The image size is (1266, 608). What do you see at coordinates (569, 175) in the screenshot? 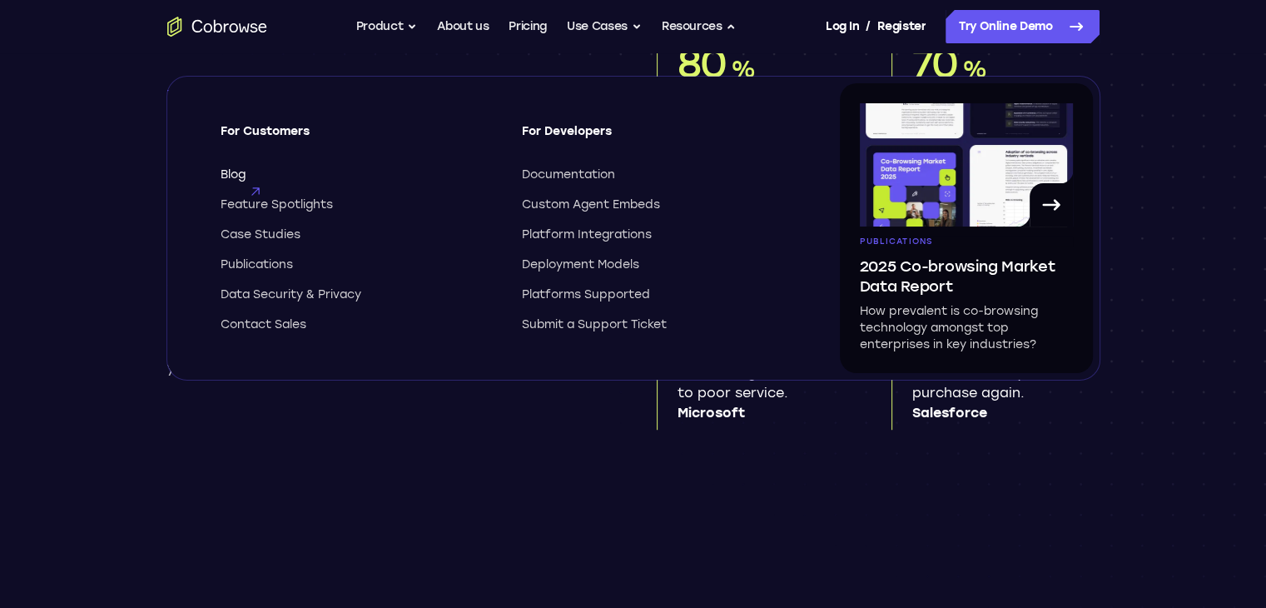
I see `span: Documentation` at bounding box center [569, 175].